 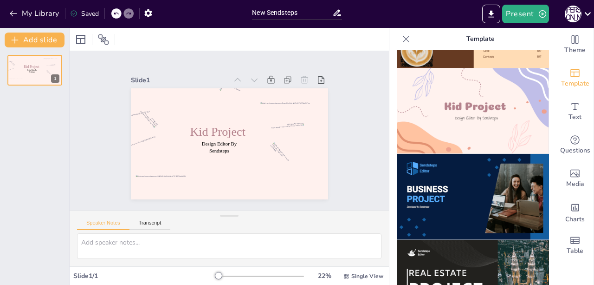 What do you see at coordinates (179, 80) in the screenshot?
I see `div: Slide 1` at bounding box center [179, 80].